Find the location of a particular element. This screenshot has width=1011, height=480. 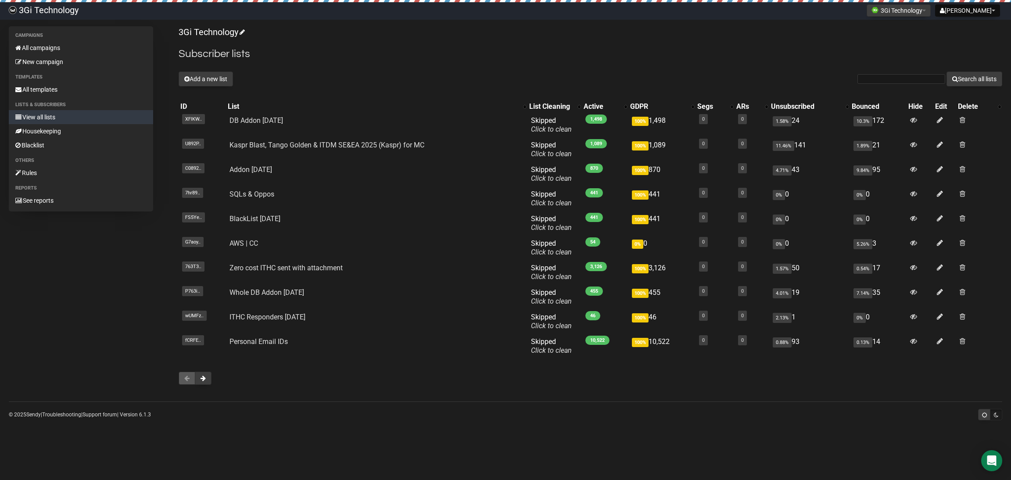

th: Bounced: No sort applied, sorting is disabled is located at coordinates (878, 107).